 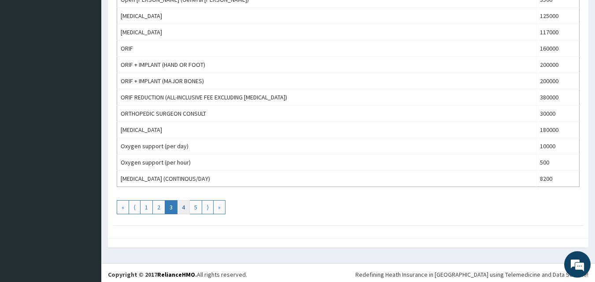 What do you see at coordinates (155, 15) in the screenshot?
I see `div: Minimize live chat window` at bounding box center [155, 15].